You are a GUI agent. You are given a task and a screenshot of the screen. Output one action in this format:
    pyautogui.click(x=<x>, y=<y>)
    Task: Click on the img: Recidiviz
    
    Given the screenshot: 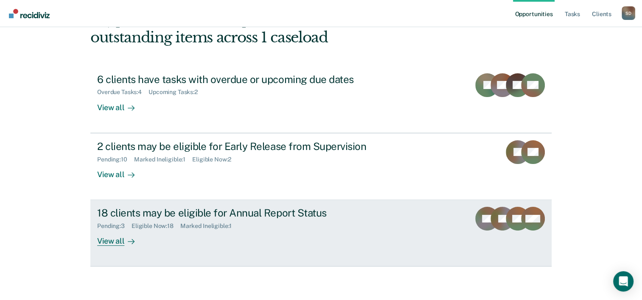 What is the action you would take?
    pyautogui.click(x=29, y=14)
    